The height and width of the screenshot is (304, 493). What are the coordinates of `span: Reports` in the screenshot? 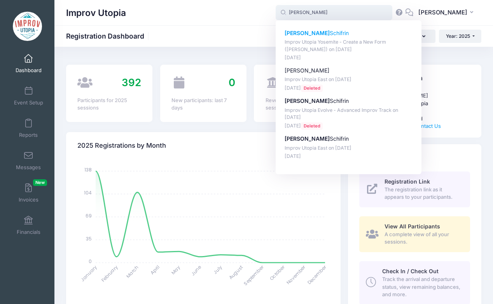 It's located at (28, 135).